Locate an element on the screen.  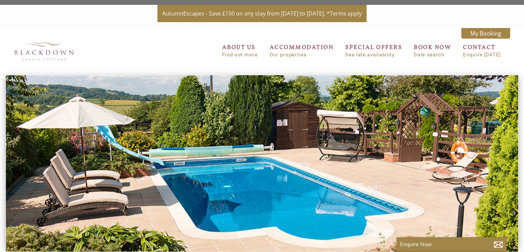
a: ACCOMMODATIONOur properties is located at coordinates (302, 50).